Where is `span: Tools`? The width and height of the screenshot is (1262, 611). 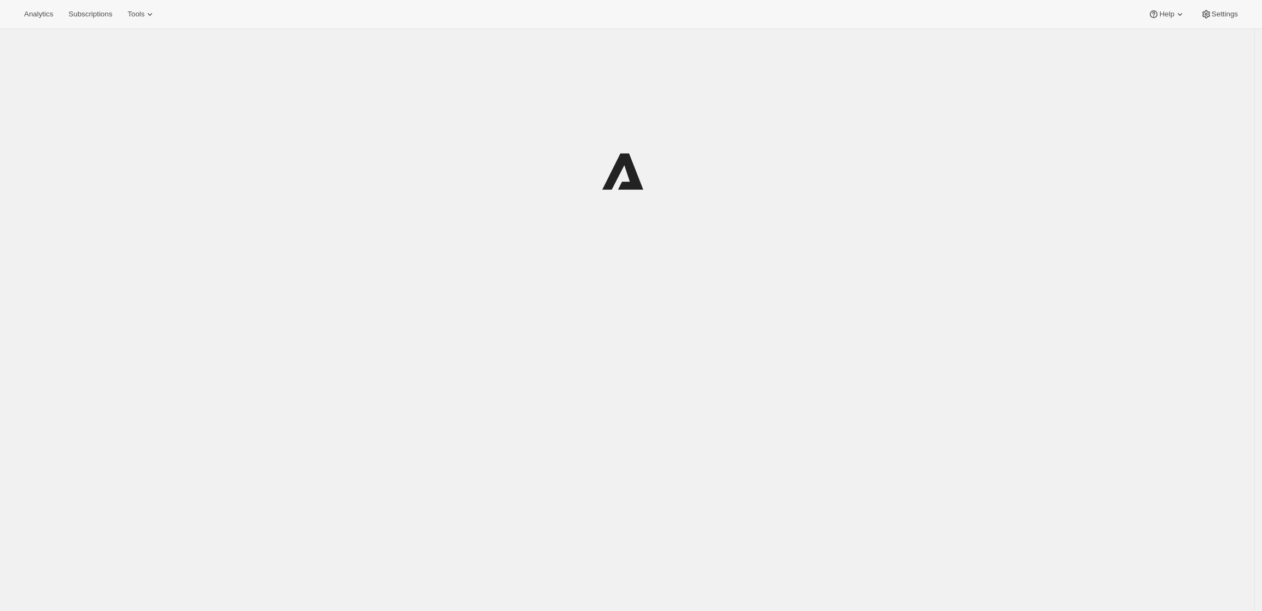 span: Tools is located at coordinates (136, 14).